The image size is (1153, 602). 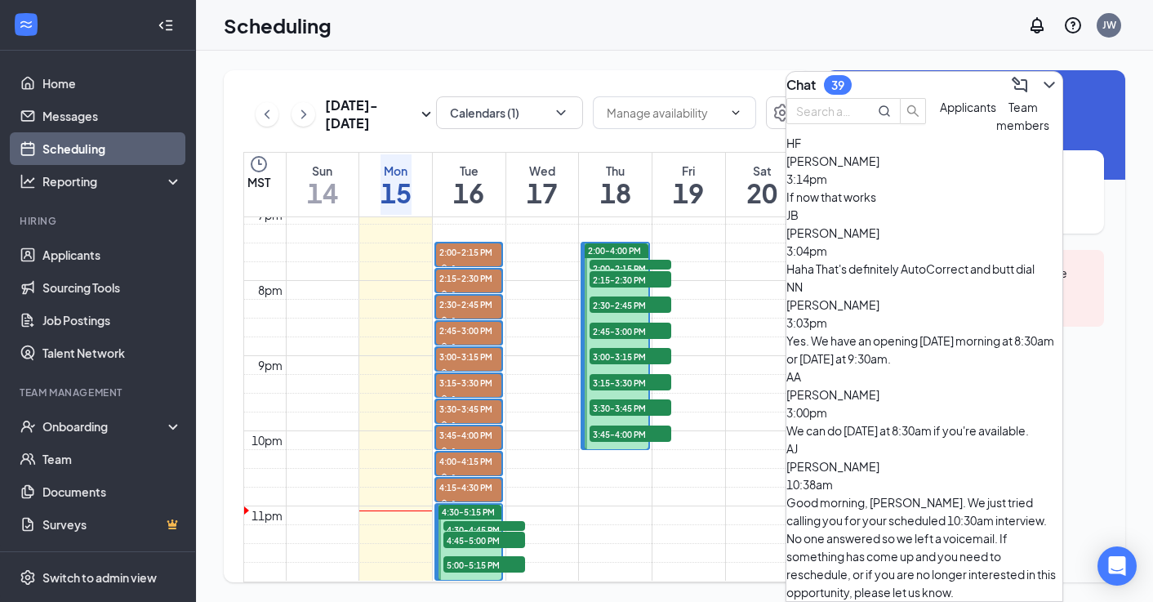 What do you see at coordinates (484, 529) in the screenshot?
I see `span: 4:30-4:45 PM` at bounding box center [484, 529].